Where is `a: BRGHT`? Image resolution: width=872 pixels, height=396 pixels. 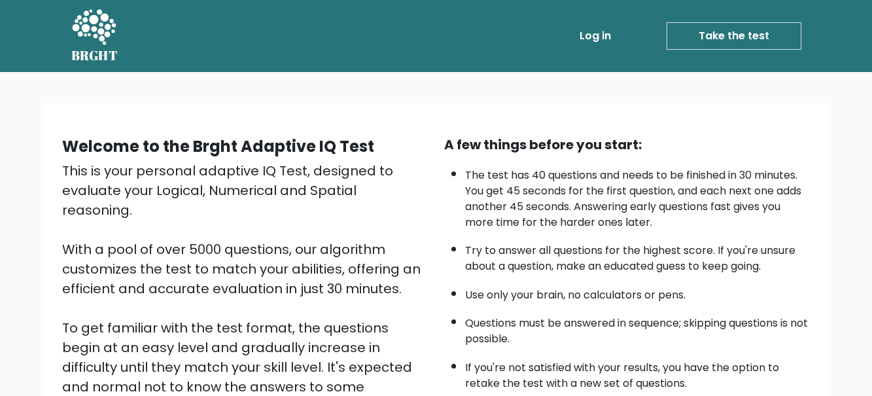 a: BRGHT is located at coordinates (95, 36).